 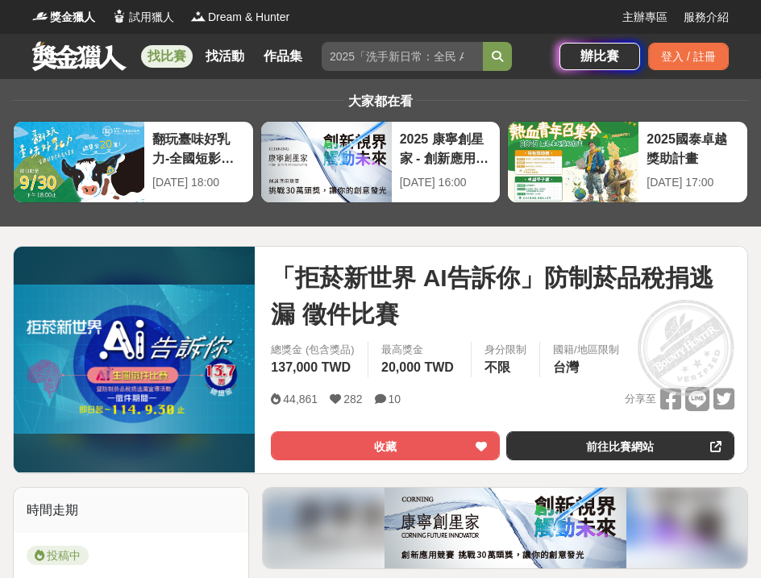 I want to click on span: 137,000 TWD, so click(x=310, y=367).